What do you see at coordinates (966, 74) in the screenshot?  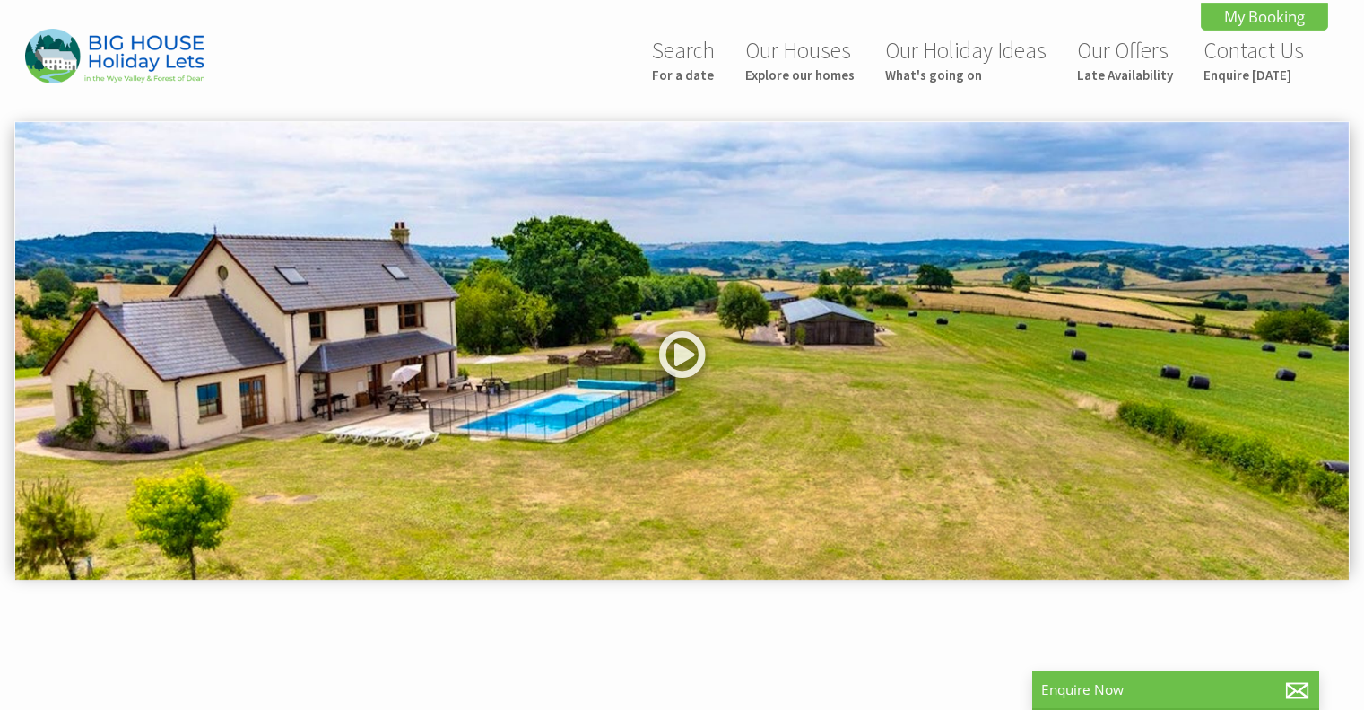 I see `small: What's going on` at bounding box center [966, 74].